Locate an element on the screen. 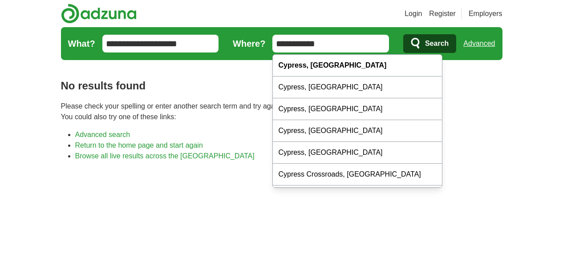 This screenshot has width=563, height=270. h1: No results found is located at coordinates (282, 86).